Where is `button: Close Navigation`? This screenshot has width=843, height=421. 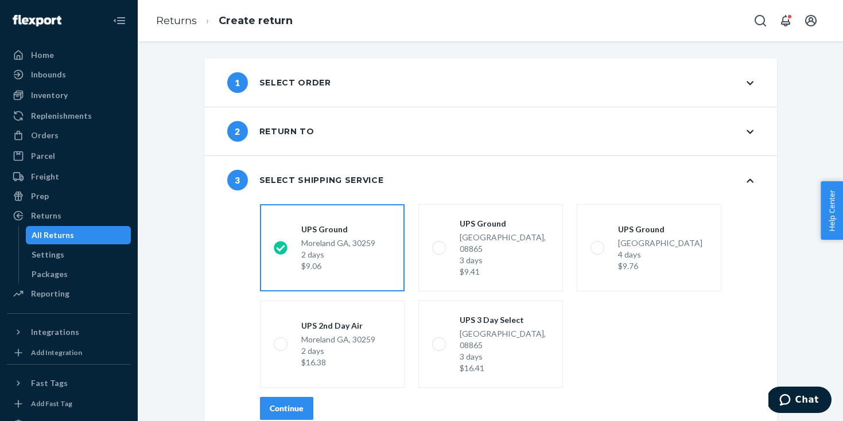
button: Close Navigation is located at coordinates (119, 21).